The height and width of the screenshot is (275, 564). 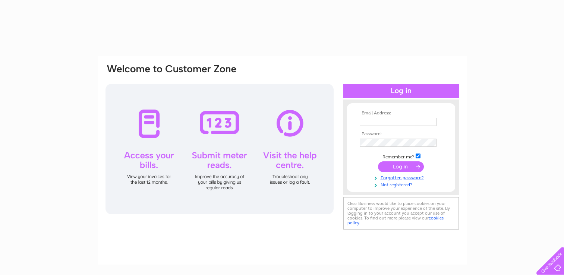 I want to click on th: Password:, so click(x=401, y=134).